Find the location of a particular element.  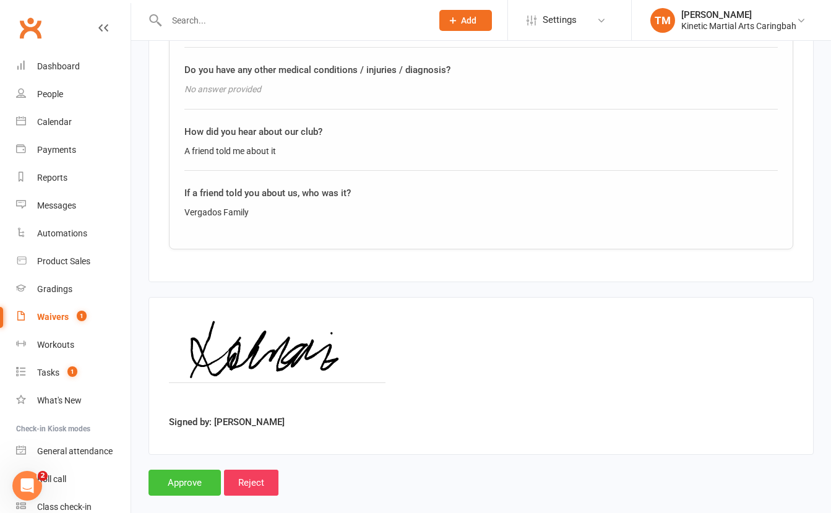

div: Gradings is located at coordinates (54, 289).